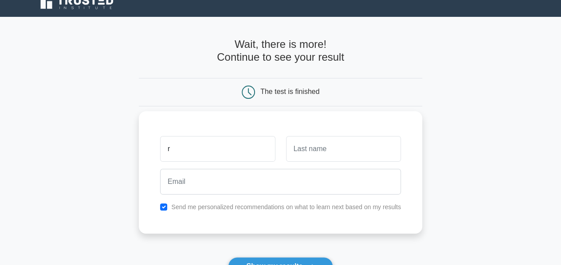  What do you see at coordinates (280, 51) in the screenshot?
I see `h4: Wait, there is more! Continue to see your result` at bounding box center [280, 51].